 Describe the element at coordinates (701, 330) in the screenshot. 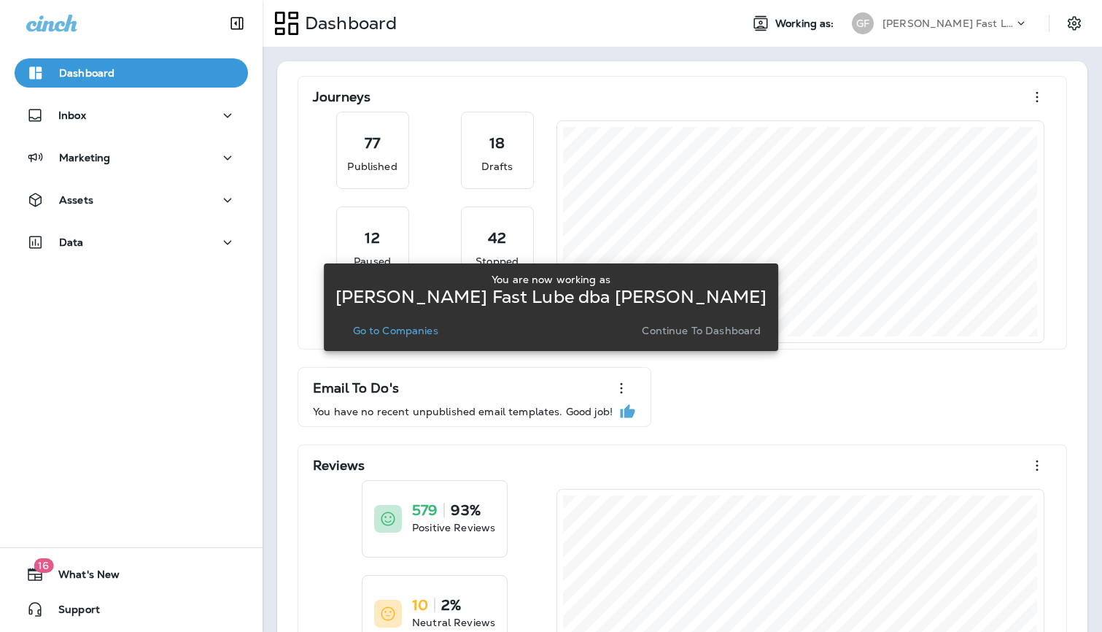

I see `button: Continue to Dashboard` at that location.